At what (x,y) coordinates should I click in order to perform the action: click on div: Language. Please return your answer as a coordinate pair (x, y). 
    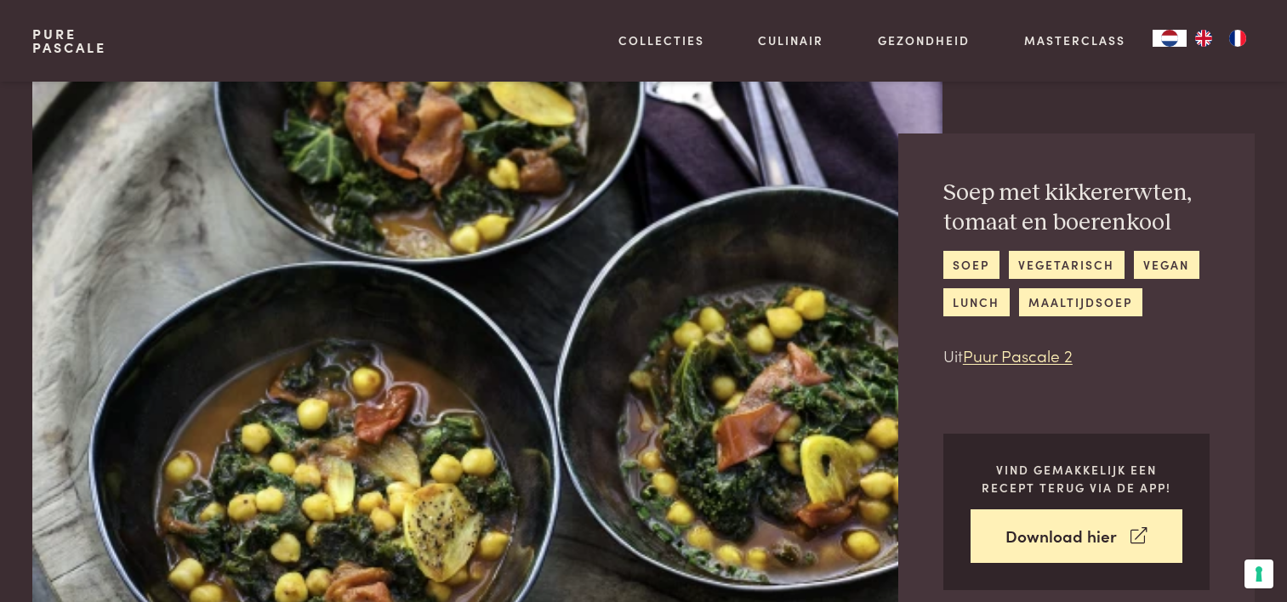
    Looking at the image, I should click on (1169, 38).